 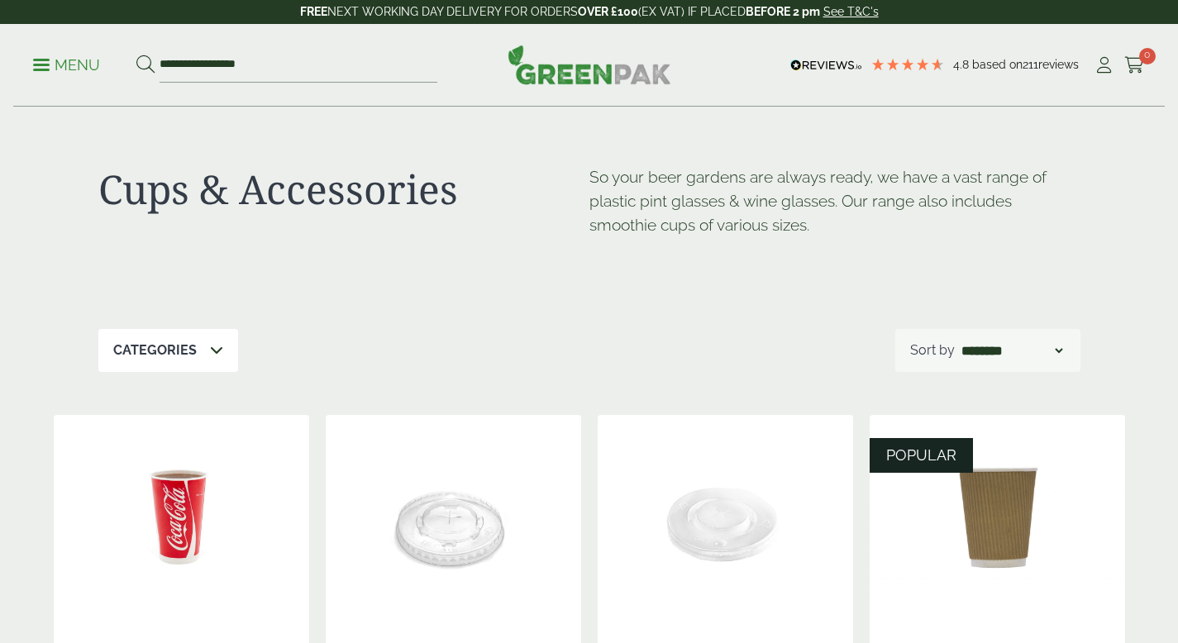 I want to click on a: 12oz Kraft Ripple Cup-0, so click(x=997, y=518).